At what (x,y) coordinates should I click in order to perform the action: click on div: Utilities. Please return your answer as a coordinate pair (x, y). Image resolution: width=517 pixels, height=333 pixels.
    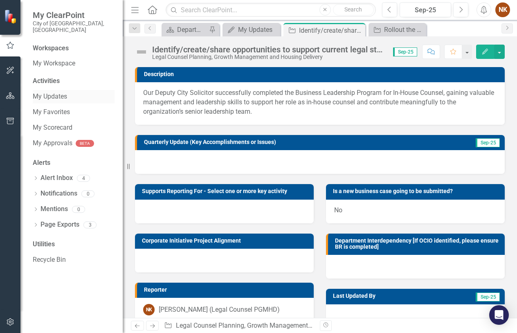
    Looking at the image, I should click on (74, 244).